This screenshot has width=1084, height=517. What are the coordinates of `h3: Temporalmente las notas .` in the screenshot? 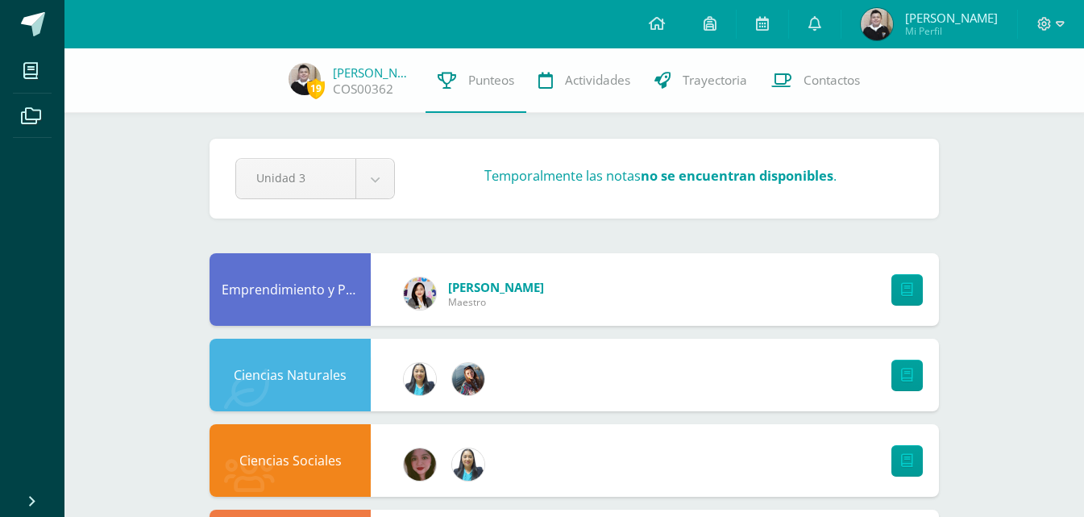 It's located at (660, 176).